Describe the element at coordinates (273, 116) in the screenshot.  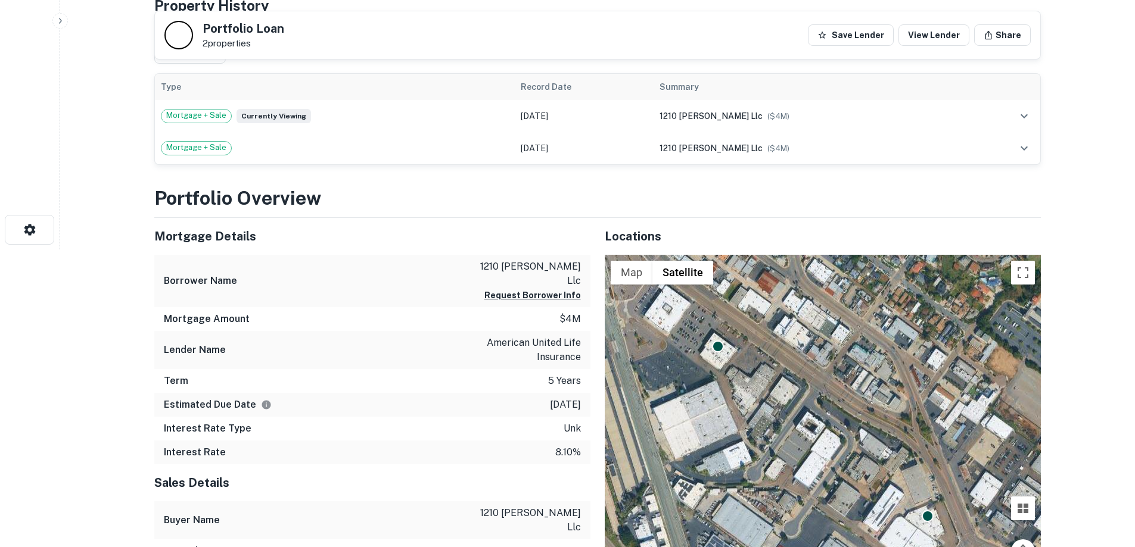
I see `span: Currently viewing` at that location.